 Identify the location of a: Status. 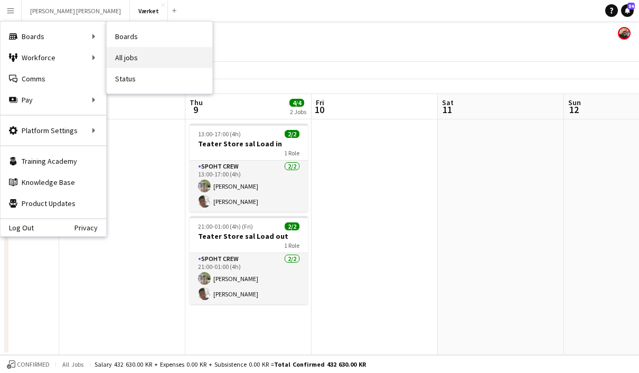
(159, 79).